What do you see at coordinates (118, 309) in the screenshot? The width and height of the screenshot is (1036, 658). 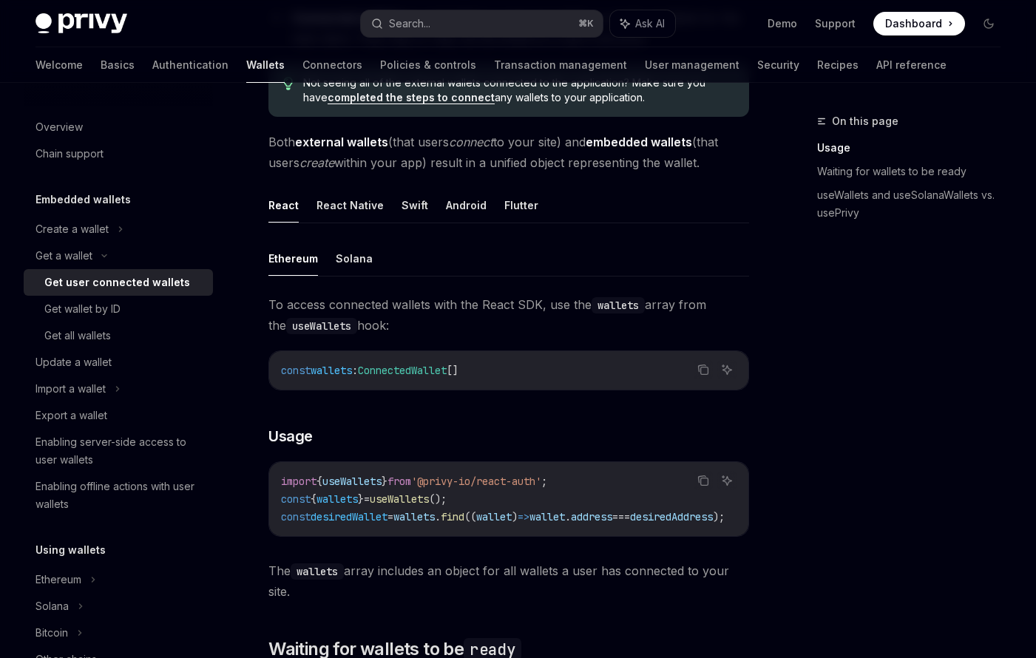 I see `a: Get wallet by ID` at bounding box center [118, 309].